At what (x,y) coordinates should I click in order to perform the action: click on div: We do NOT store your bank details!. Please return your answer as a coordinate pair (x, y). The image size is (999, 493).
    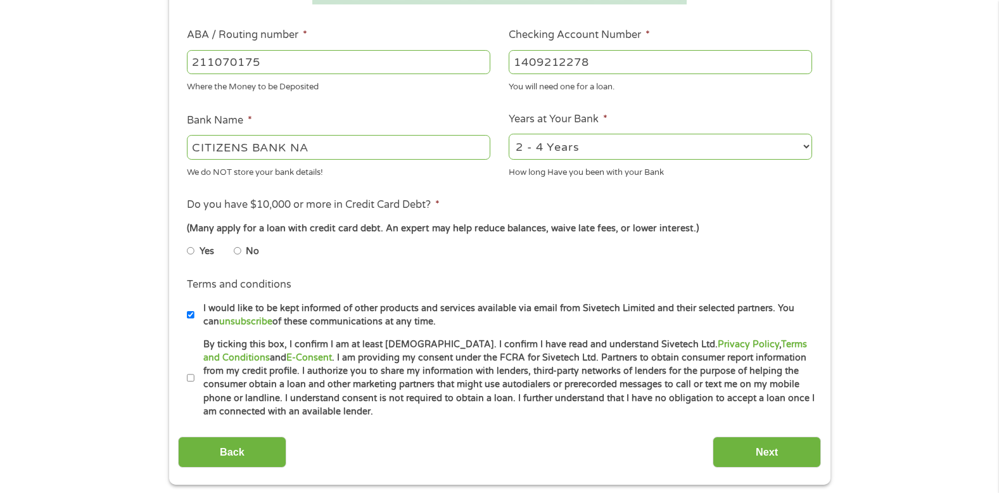
    Looking at the image, I should click on (338, 170).